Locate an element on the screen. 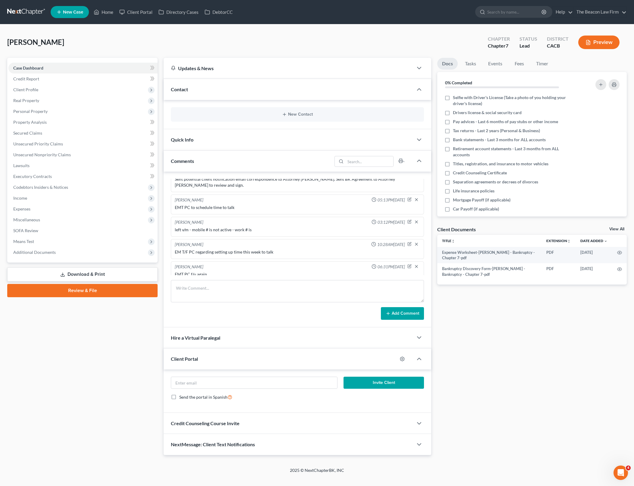 The height and width of the screenshot is (486, 634). button: Send a message… is located at coordinates (108, 200).